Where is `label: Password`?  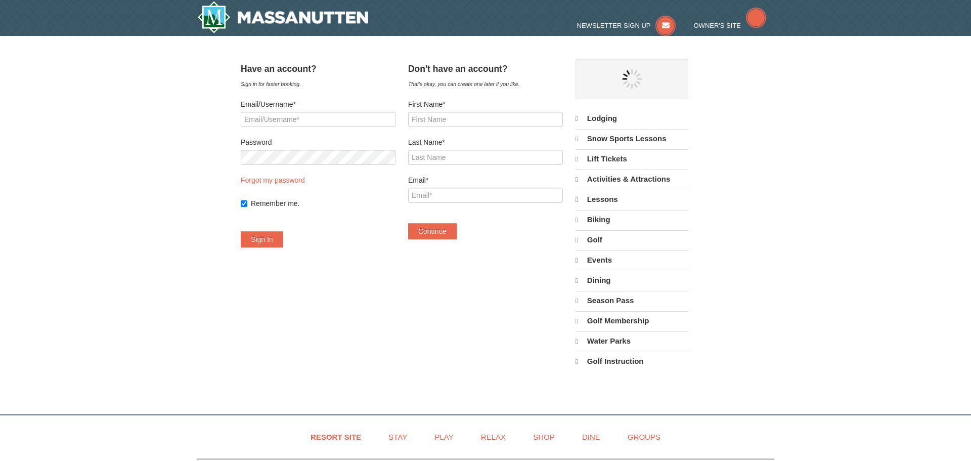 label: Password is located at coordinates (318, 142).